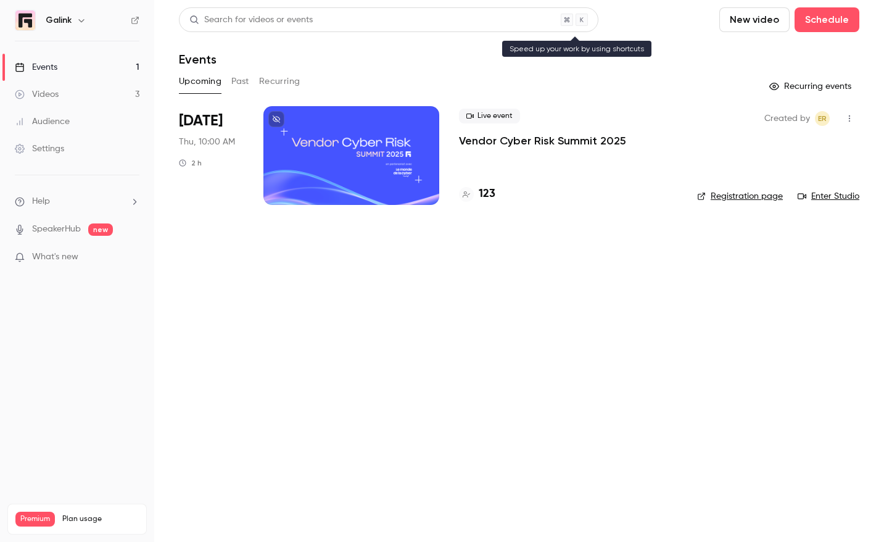  I want to click on button: Recurring events, so click(811, 86).